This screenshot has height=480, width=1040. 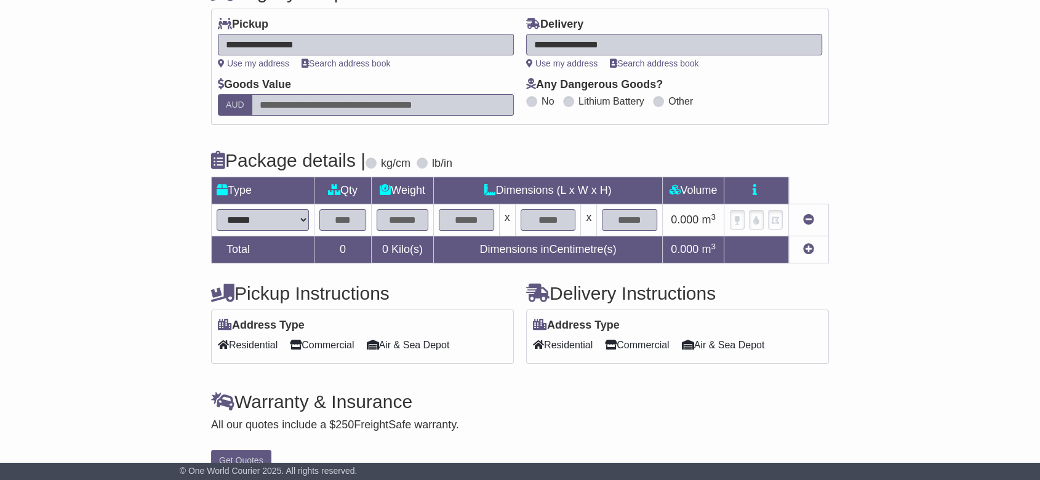 I want to click on a: Remove this item, so click(x=808, y=220).